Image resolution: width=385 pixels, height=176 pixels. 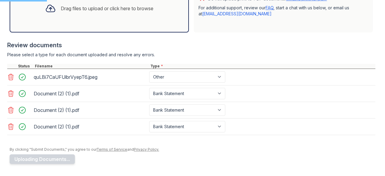 I want to click on a: Terms of Service, so click(x=112, y=149).